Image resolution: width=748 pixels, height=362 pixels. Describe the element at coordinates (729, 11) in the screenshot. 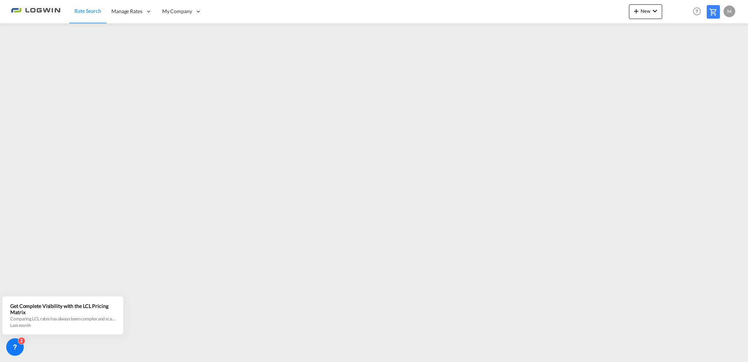

I see `div: M` at that location.